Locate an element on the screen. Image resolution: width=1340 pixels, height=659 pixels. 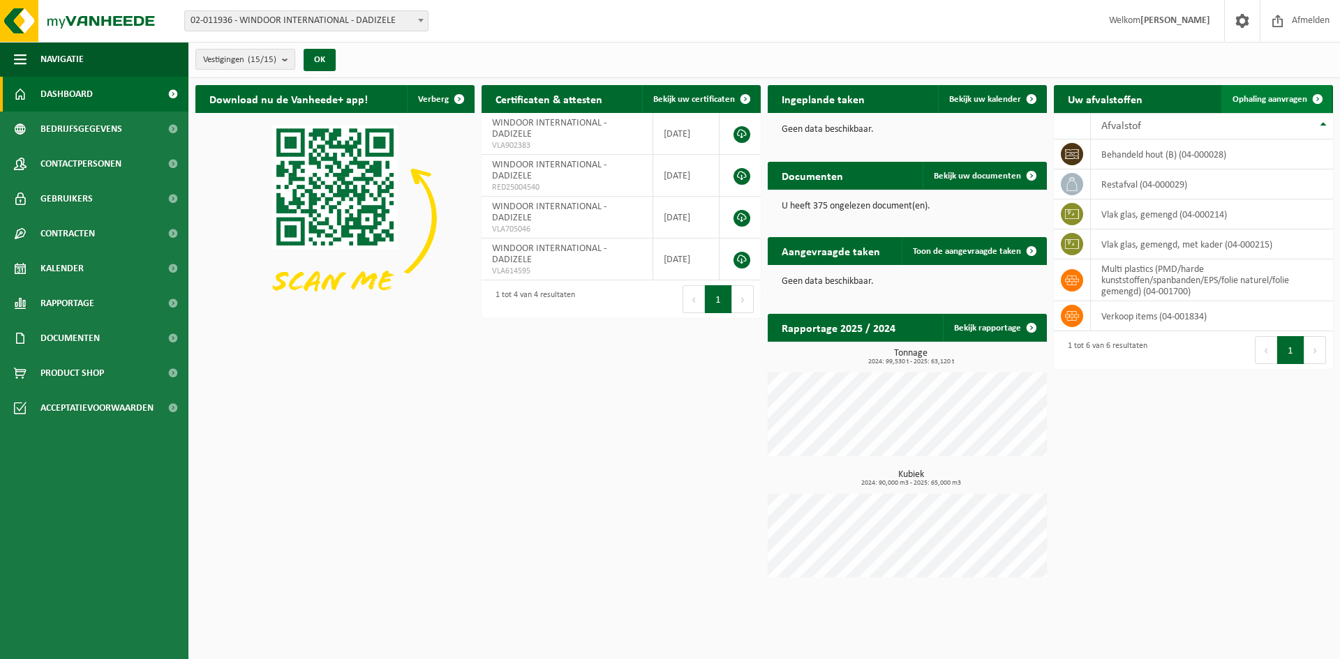
span: Bekijk uw documenten is located at coordinates (977, 176).